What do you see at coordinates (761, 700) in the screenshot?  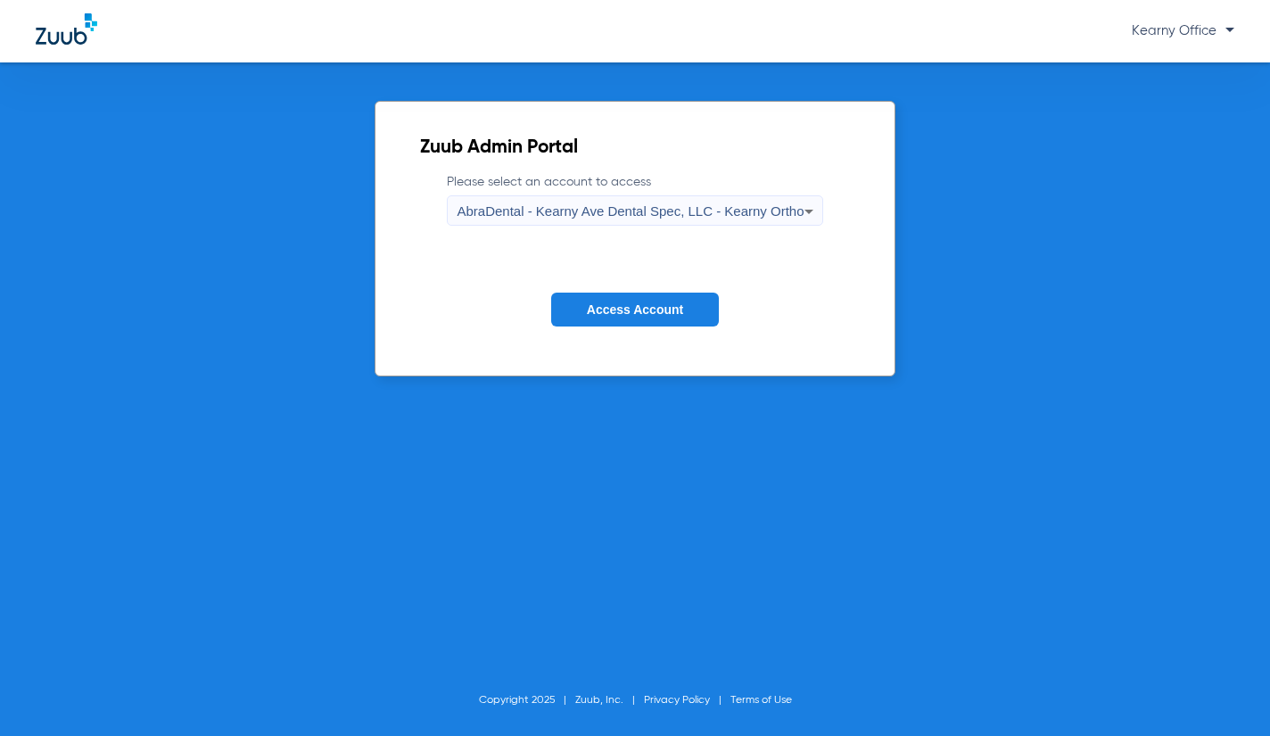 I see `a: Terms of Use` at bounding box center [761, 700].